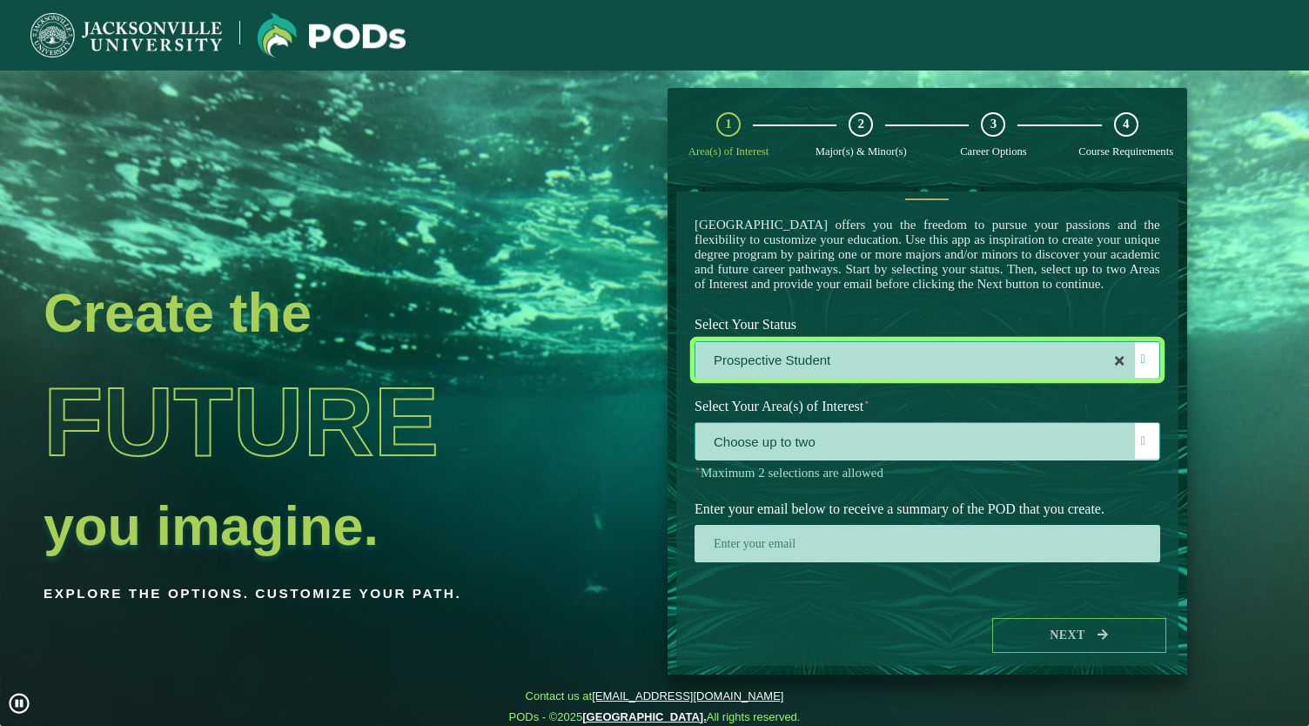 Image resolution: width=1309 pixels, height=726 pixels. Describe the element at coordinates (927, 543) in the screenshot. I see `input: Enter your email` at that location.